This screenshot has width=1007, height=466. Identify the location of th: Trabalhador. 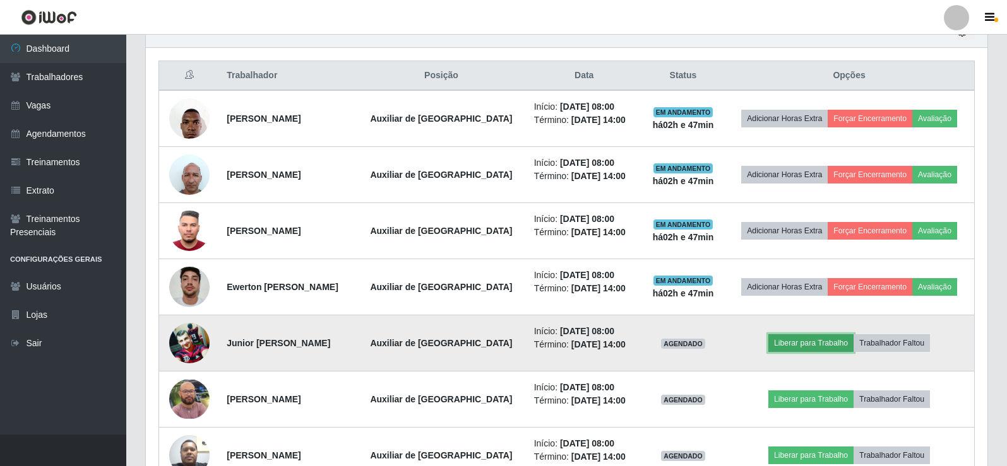
(287, 76).